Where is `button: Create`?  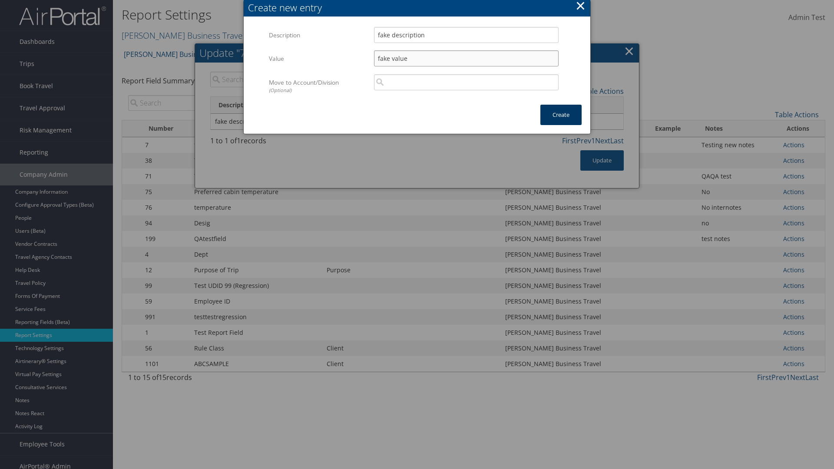
button: Create is located at coordinates (561, 115).